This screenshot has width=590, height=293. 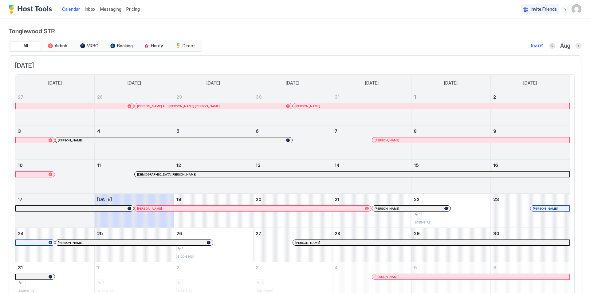 What do you see at coordinates (57, 46) in the screenshot?
I see `button: Airbnb` at bounding box center [57, 46].